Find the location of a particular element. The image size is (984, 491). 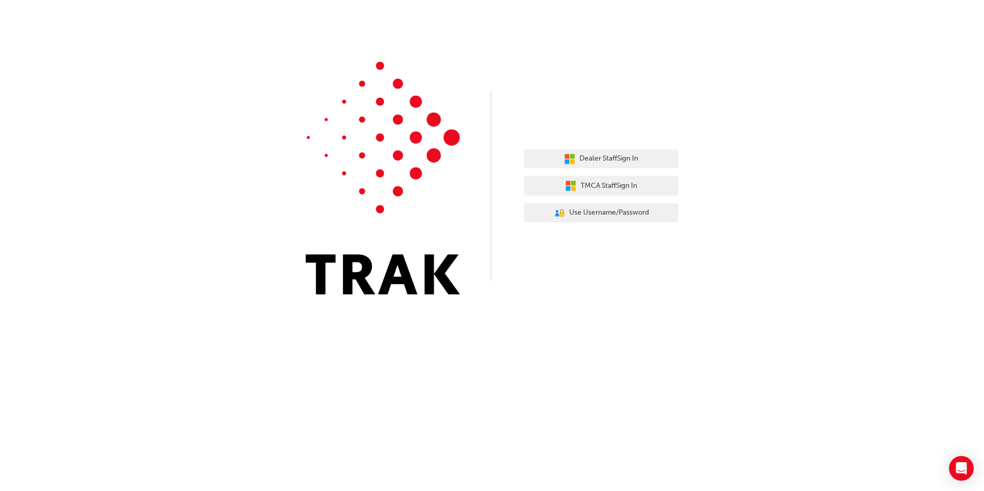

button: Use Username/Password is located at coordinates (601, 213).